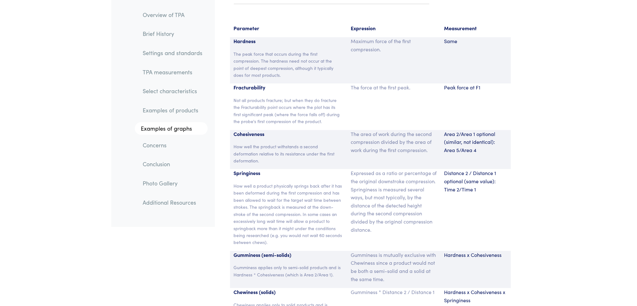  I want to click on p: The force at the first peak., so click(394, 87).